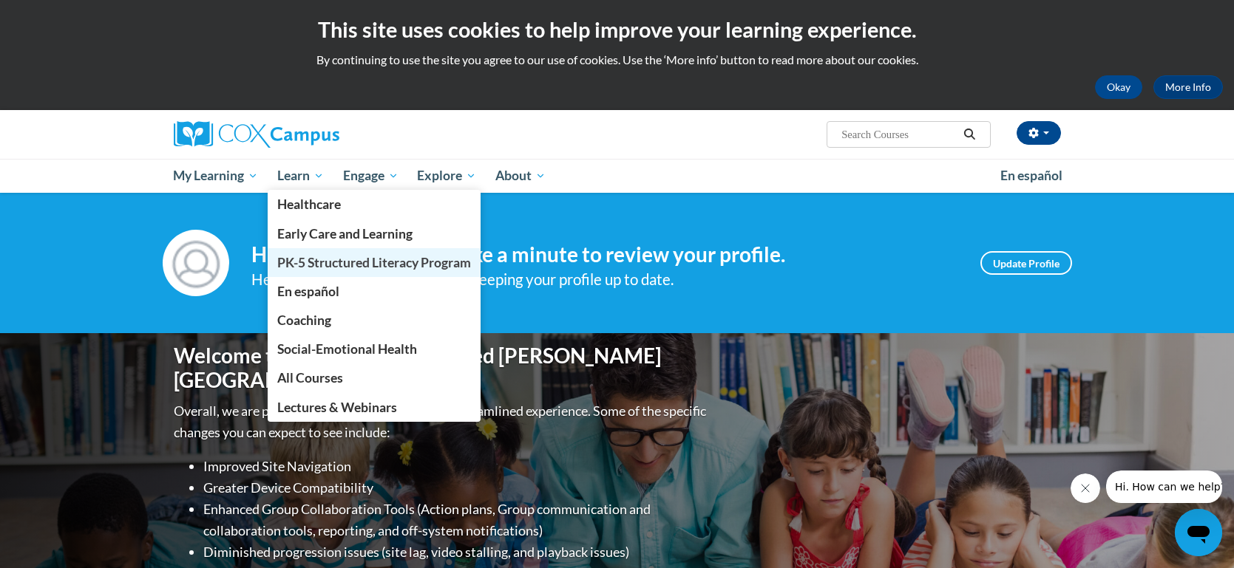  What do you see at coordinates (616, 30) in the screenshot?
I see `h2: This site uses cookies to help improve your learning experience.` at bounding box center [616, 30].